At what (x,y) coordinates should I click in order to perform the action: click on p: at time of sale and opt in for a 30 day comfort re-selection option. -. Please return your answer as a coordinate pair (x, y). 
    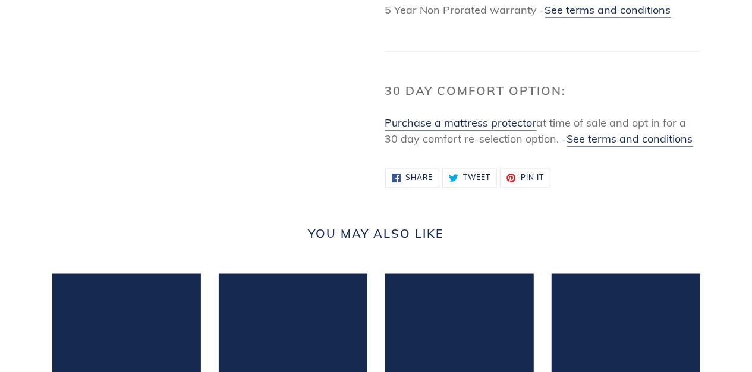
    Looking at the image, I should click on (543, 131).